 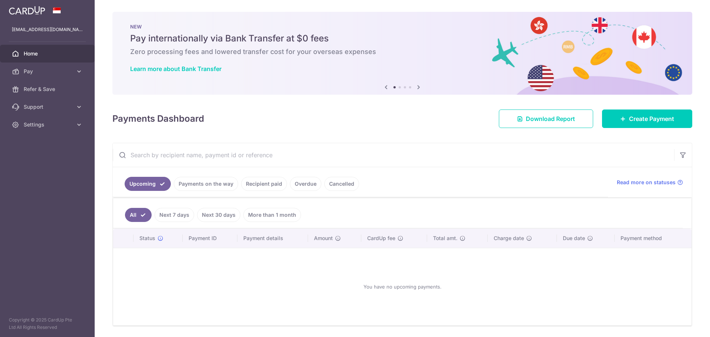 What do you see at coordinates (264, 184) in the screenshot?
I see `a: Recipient paid` at bounding box center [264, 184].